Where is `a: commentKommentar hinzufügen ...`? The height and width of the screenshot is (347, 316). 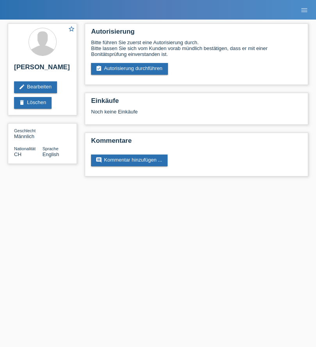
a: commentKommentar hinzufügen ... is located at coordinates (129, 160).